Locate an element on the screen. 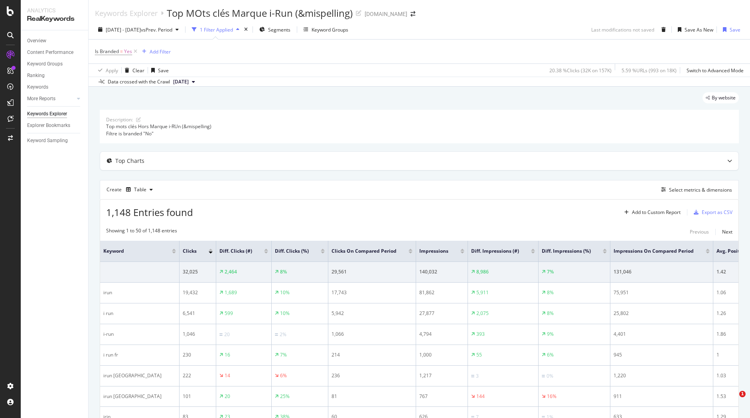  div: Analytics is located at coordinates (54, 10).